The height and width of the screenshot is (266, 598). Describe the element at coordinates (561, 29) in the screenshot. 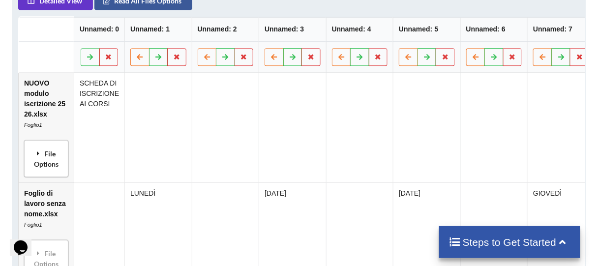

I see `th: Unnamed: 7` at that location.